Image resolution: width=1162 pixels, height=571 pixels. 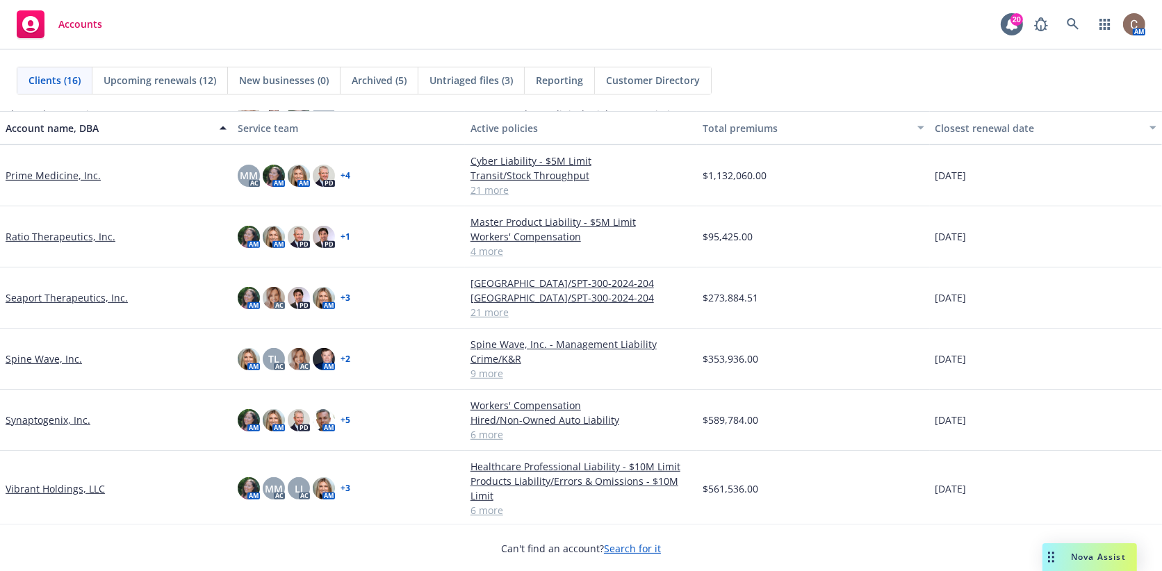 What do you see at coordinates (54, 80) in the screenshot?
I see `span: Clients (16)` at bounding box center [54, 80].